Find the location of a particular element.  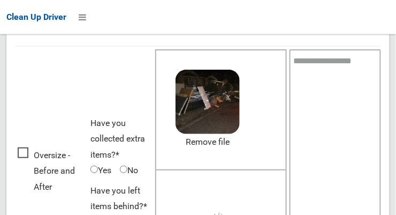

a: Remove file is located at coordinates (208, 142).